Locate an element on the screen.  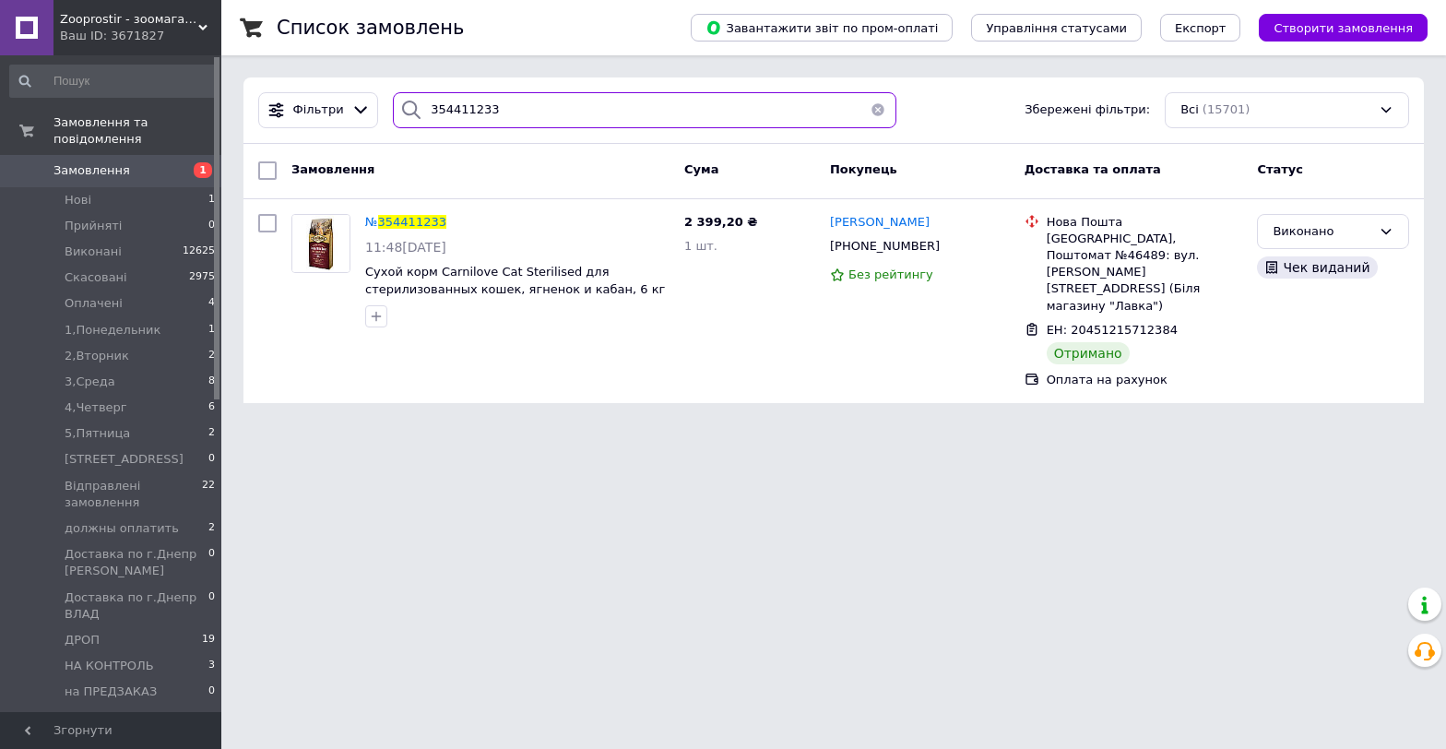
div: Нова Пошта is located at coordinates (1144, 222).